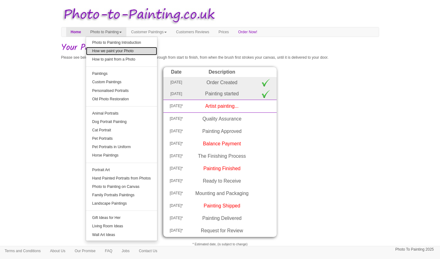 The height and width of the screenshot is (259, 440). Describe the element at coordinates (122, 130) in the screenshot. I see `a: Cat Portrait` at that location.